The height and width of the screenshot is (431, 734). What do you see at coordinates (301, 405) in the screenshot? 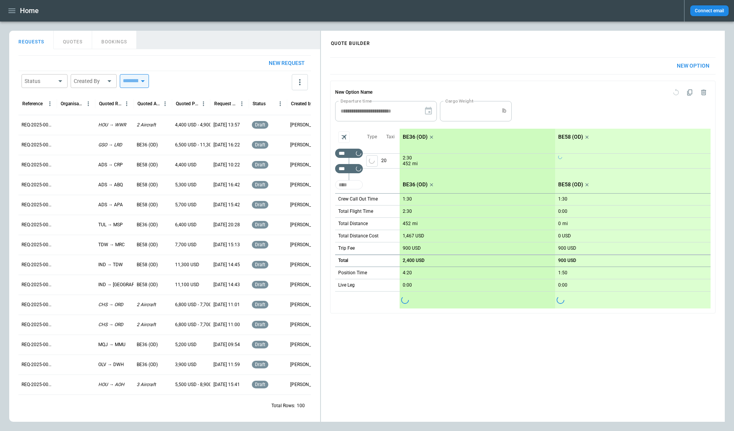
I see `p: 100` at bounding box center [301, 405].